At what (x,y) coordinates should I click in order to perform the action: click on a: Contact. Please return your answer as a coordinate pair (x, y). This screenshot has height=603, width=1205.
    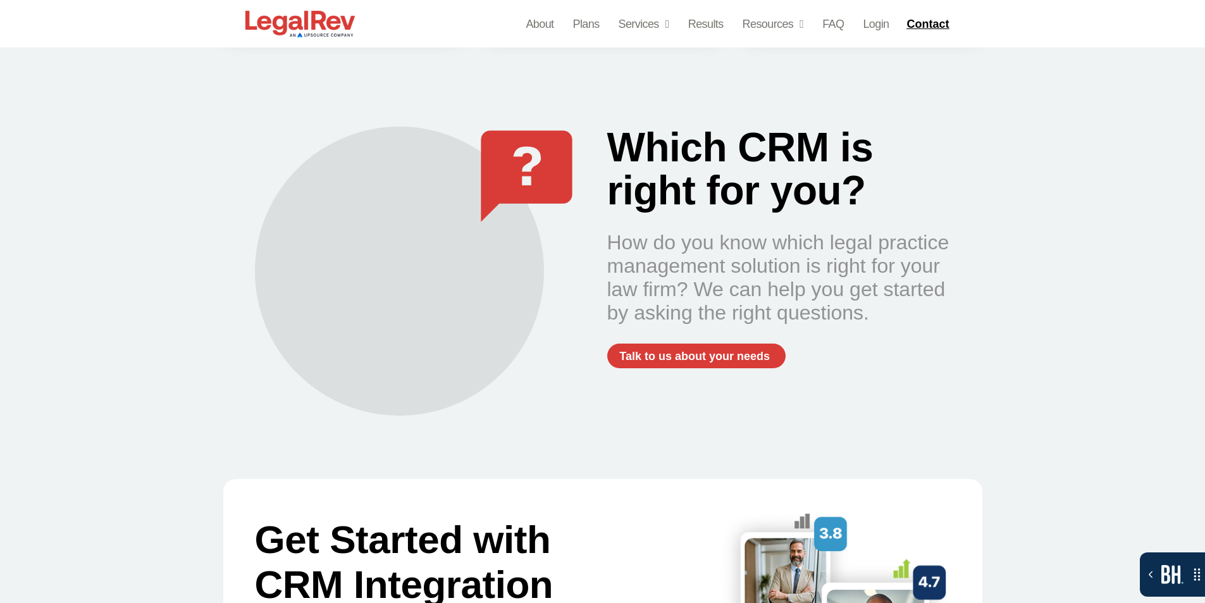
    Looking at the image, I should click on (929, 24).